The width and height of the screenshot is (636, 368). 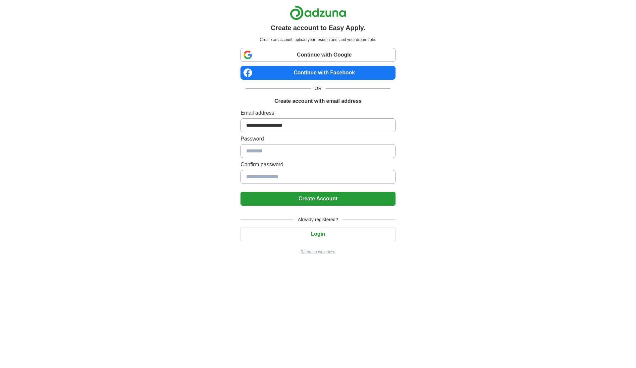 What do you see at coordinates (318, 88) in the screenshot?
I see `span: OR` at bounding box center [318, 88].